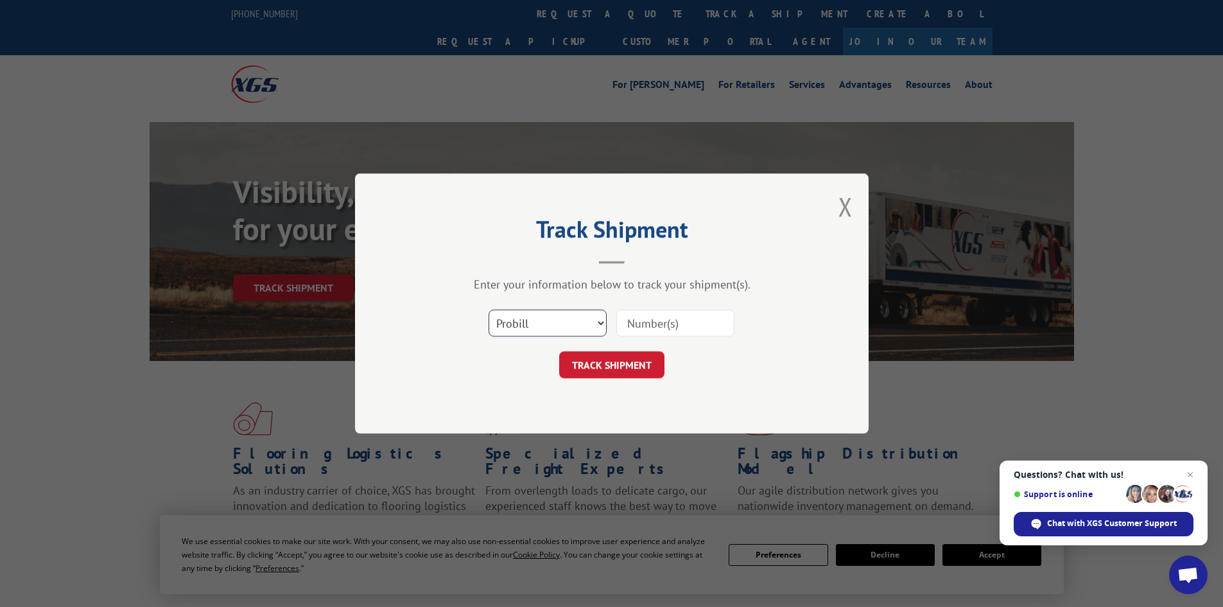  What do you see at coordinates (1112, 523) in the screenshot?
I see `span: Chat with XGS Customer Support` at bounding box center [1112, 523].